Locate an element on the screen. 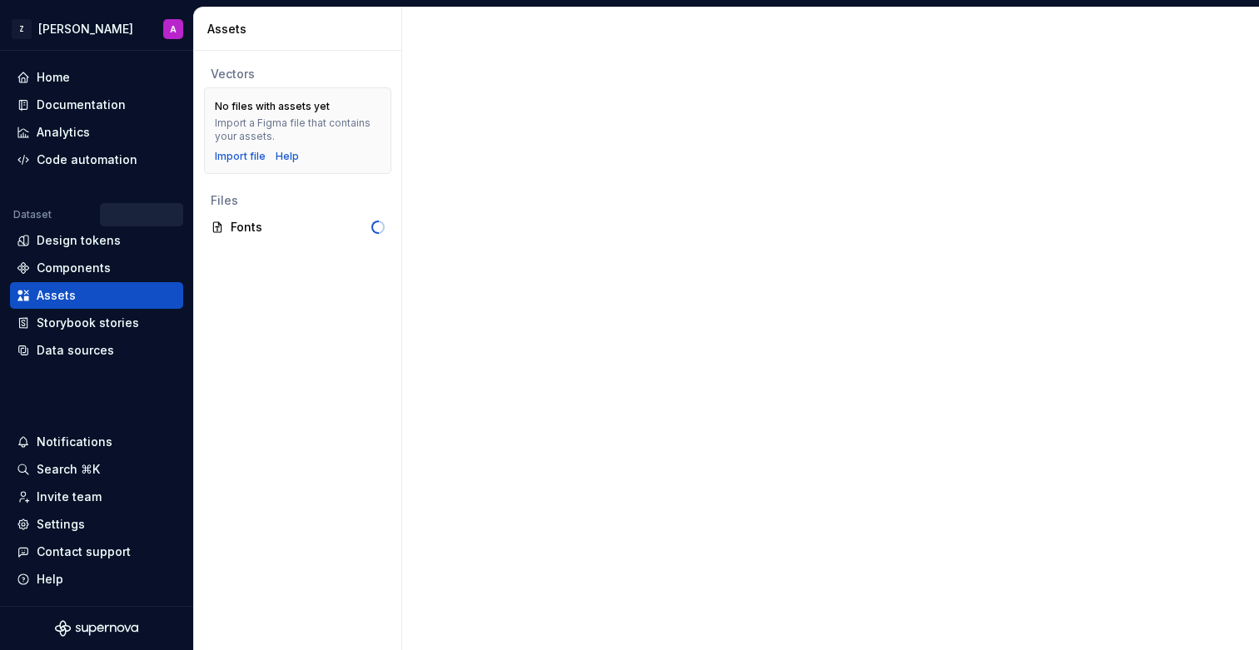 This screenshot has height=650, width=1259. a: Analytics is located at coordinates (97, 132).